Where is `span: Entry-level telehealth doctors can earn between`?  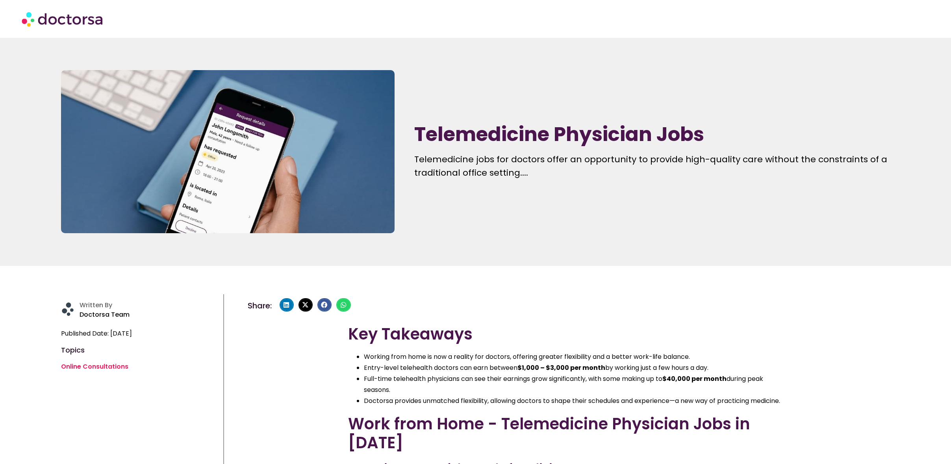
span: Entry-level telehealth doctors can earn between is located at coordinates (440, 367).